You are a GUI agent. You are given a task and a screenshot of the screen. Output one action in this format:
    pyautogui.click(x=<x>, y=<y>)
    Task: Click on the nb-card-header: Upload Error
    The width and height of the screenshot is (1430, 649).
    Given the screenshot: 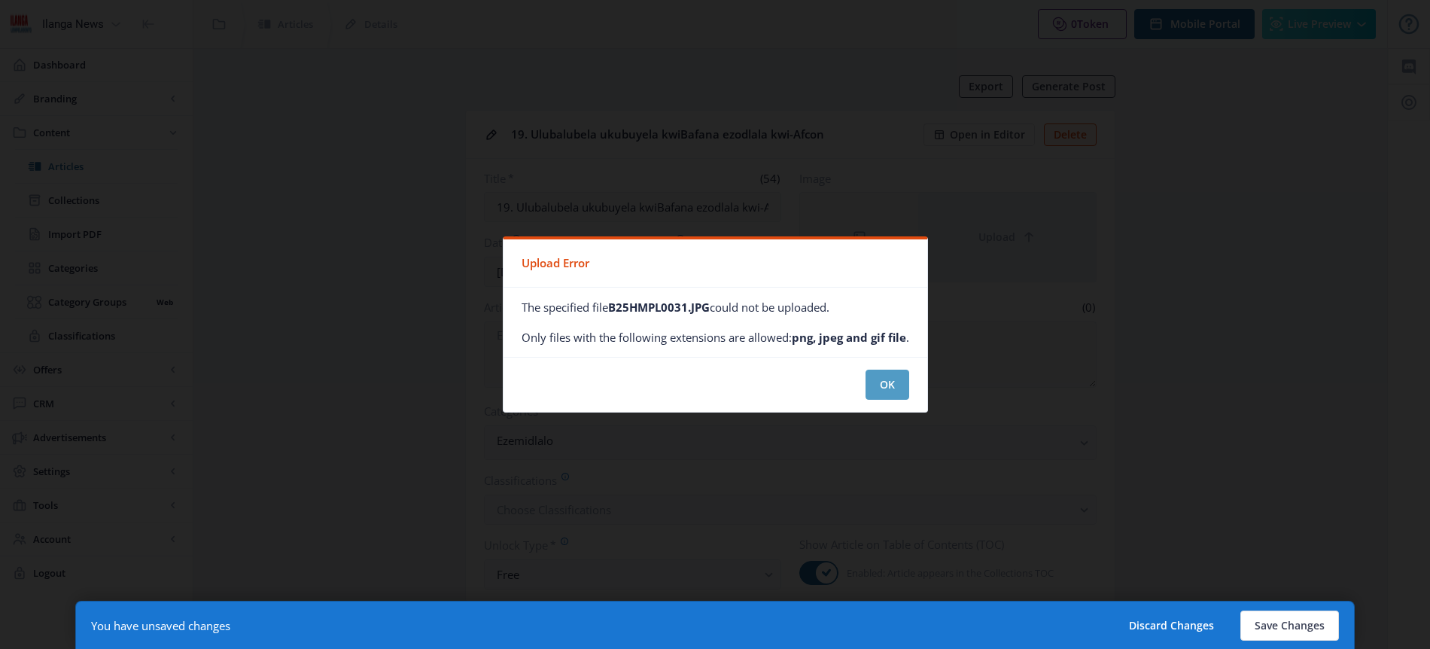 What is the action you would take?
    pyautogui.click(x=715, y=263)
    